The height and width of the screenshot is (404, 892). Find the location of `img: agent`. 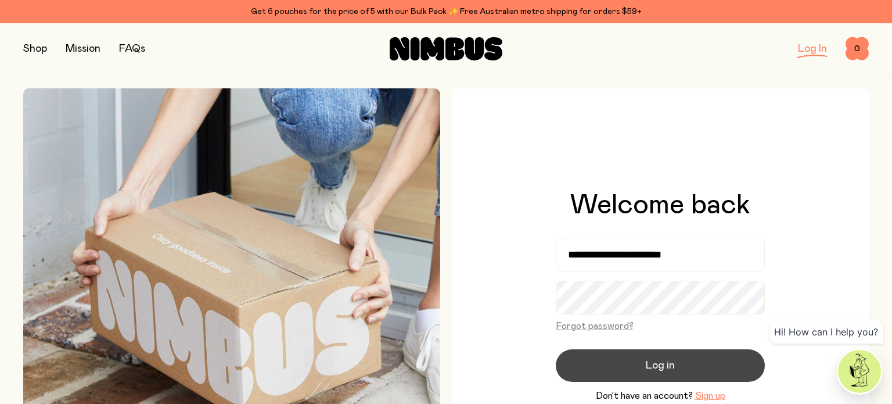

img: agent is located at coordinates (859, 371).